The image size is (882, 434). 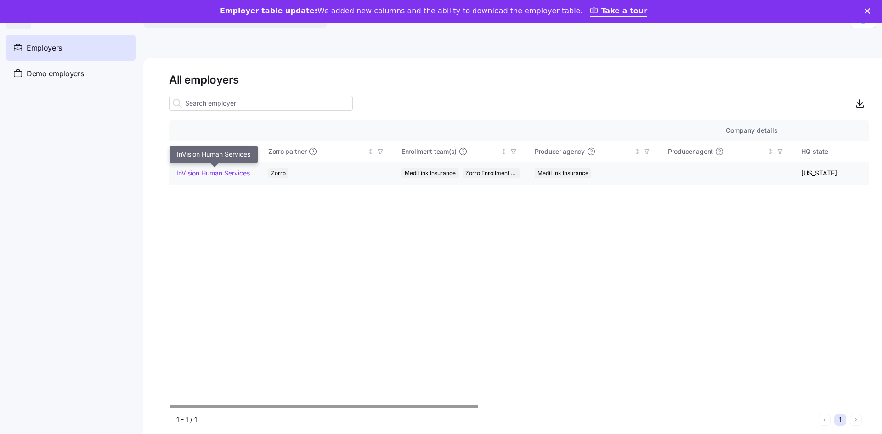 I want to click on a: Employers, so click(x=71, y=48).